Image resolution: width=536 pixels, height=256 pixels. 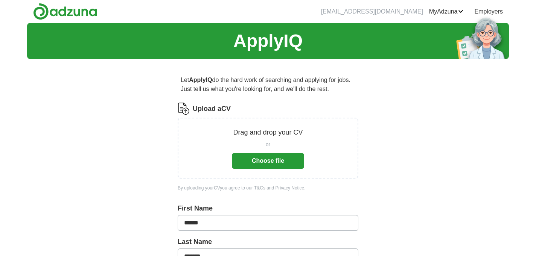 What do you see at coordinates (211, 109) in the screenshot?
I see `label: Upload a CV` at bounding box center [211, 109].